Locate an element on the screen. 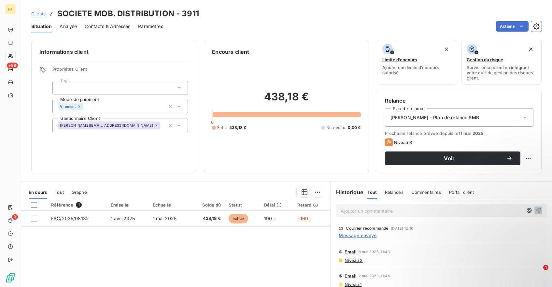 Image resolution: width=552 pixels, height=287 pixels. span: Relances is located at coordinates (394, 192).